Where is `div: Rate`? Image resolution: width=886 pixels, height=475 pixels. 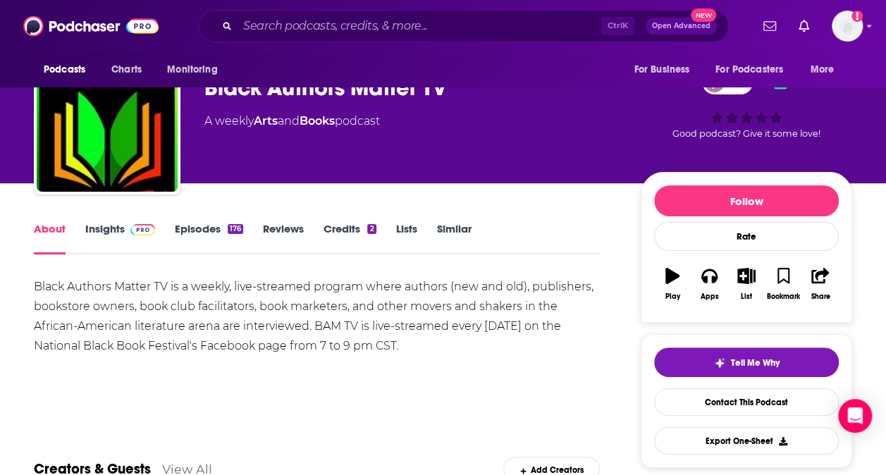
div: Rate is located at coordinates (746, 236).